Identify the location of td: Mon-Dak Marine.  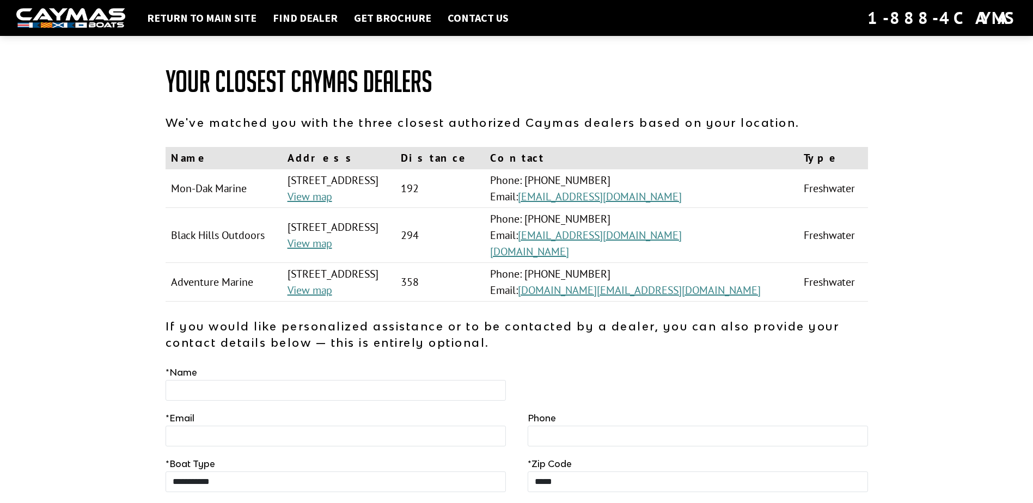
(224, 188).